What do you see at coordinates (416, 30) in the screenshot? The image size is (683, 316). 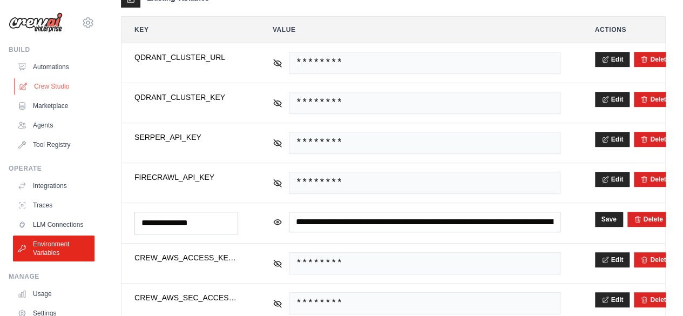 I see `th: Value` at bounding box center [416, 30].